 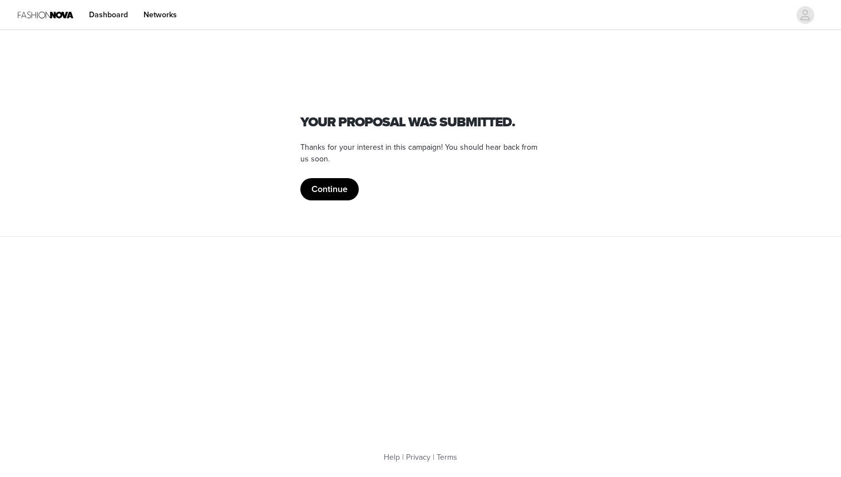 What do you see at coordinates (447, 457) in the screenshot?
I see `a: Terms` at bounding box center [447, 457].